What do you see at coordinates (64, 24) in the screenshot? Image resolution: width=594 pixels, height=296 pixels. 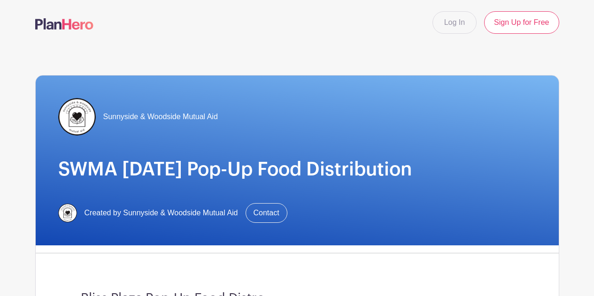 I see `img: logo-507f7623f17ff9eddc593b1ce0a138ce2505c220e1c5a4e2b4648c50719b7d32.svg` at bounding box center [64, 24].